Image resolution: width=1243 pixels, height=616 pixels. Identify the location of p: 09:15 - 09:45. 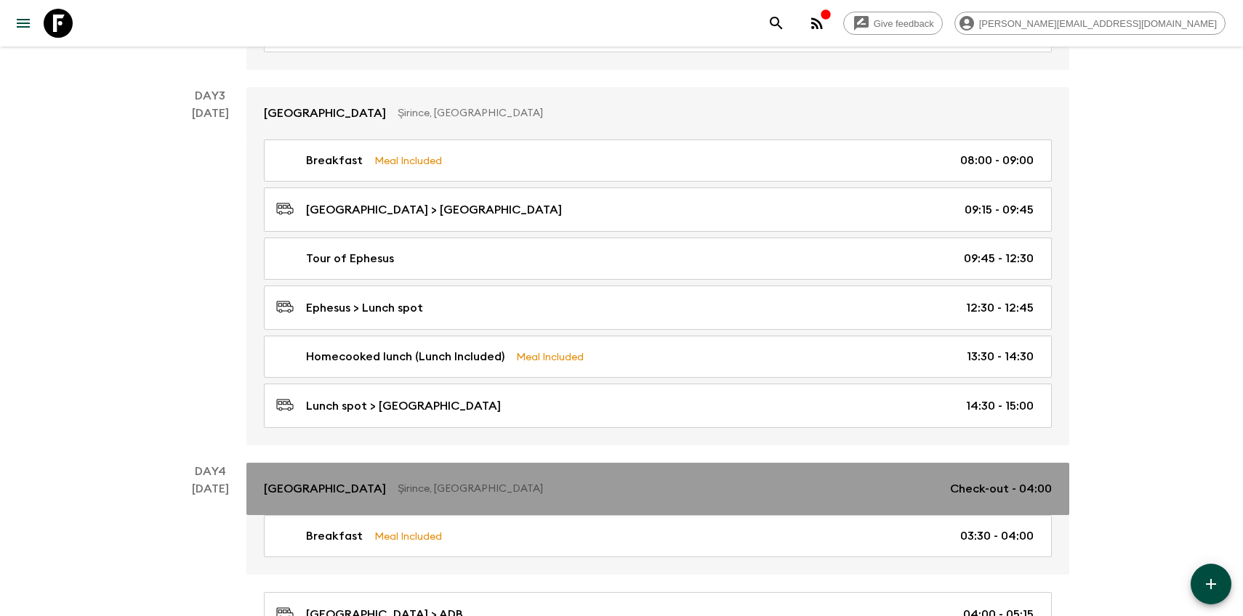
(999, 210).